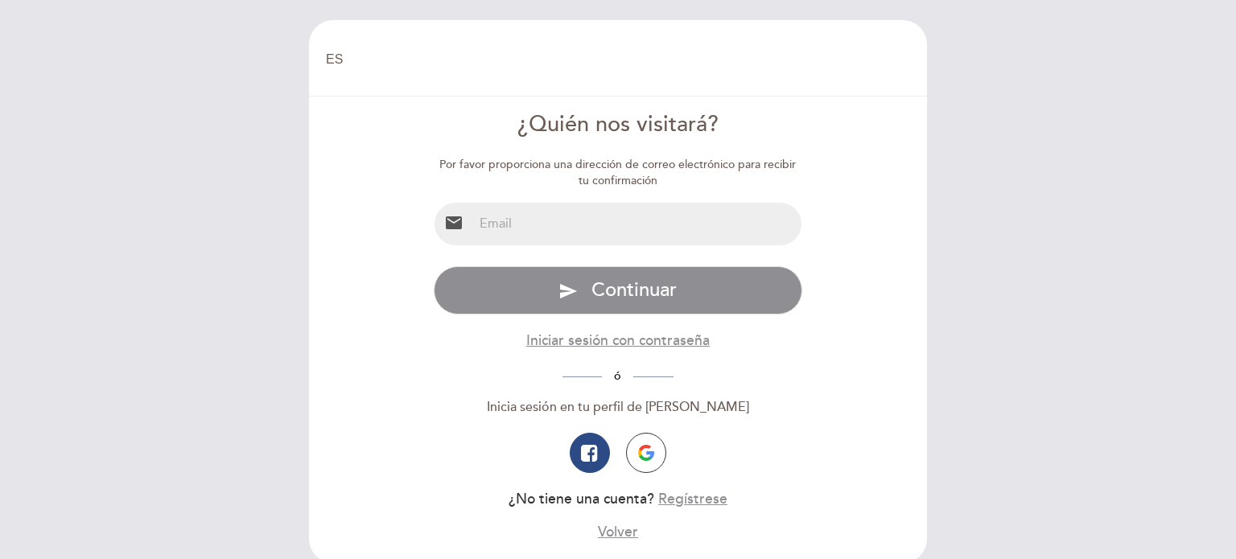  I want to click on div: ¿Quién nos visitará?, so click(618, 125).